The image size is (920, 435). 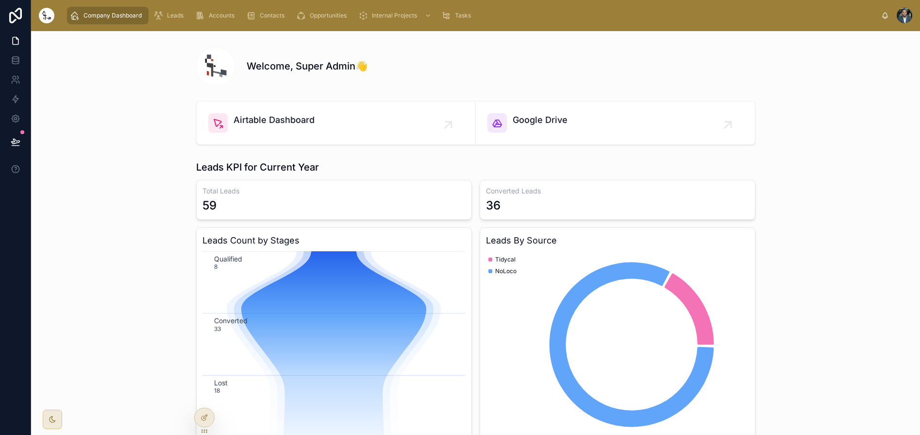 I want to click on text: 18, so click(x=217, y=390).